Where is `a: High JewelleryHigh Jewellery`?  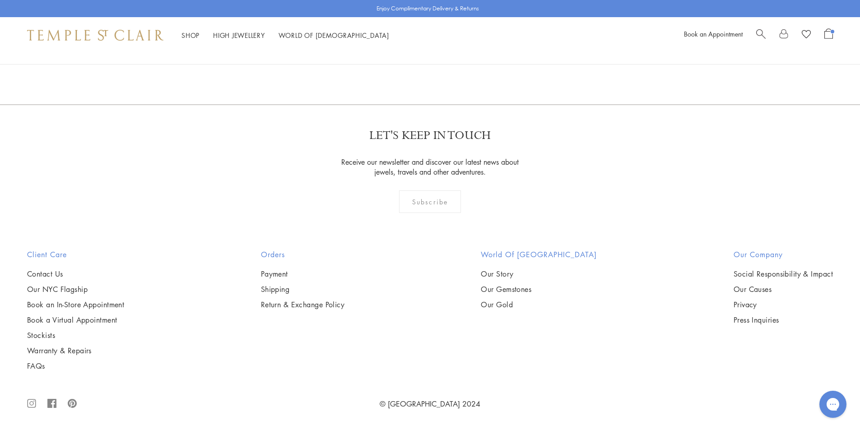
a: High JewelleryHigh Jewellery is located at coordinates (239, 35).